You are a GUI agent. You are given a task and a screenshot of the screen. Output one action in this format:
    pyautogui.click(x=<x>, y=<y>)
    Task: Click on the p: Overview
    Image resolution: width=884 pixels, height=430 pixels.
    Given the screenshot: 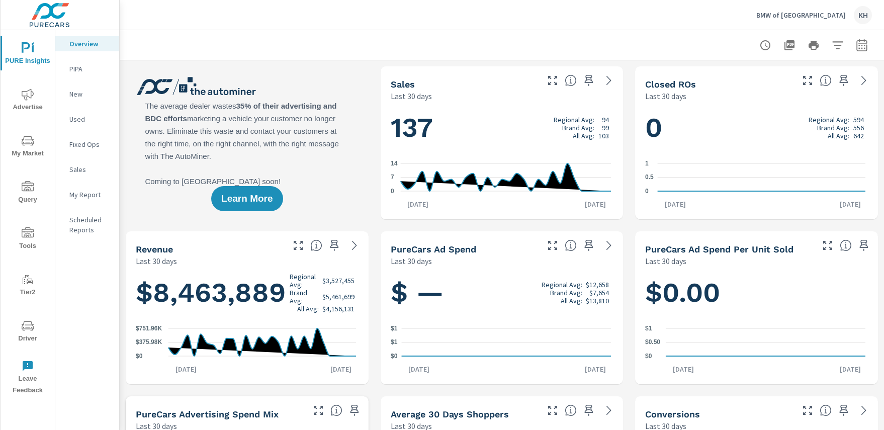 What is the action you would take?
    pyautogui.click(x=90, y=44)
    